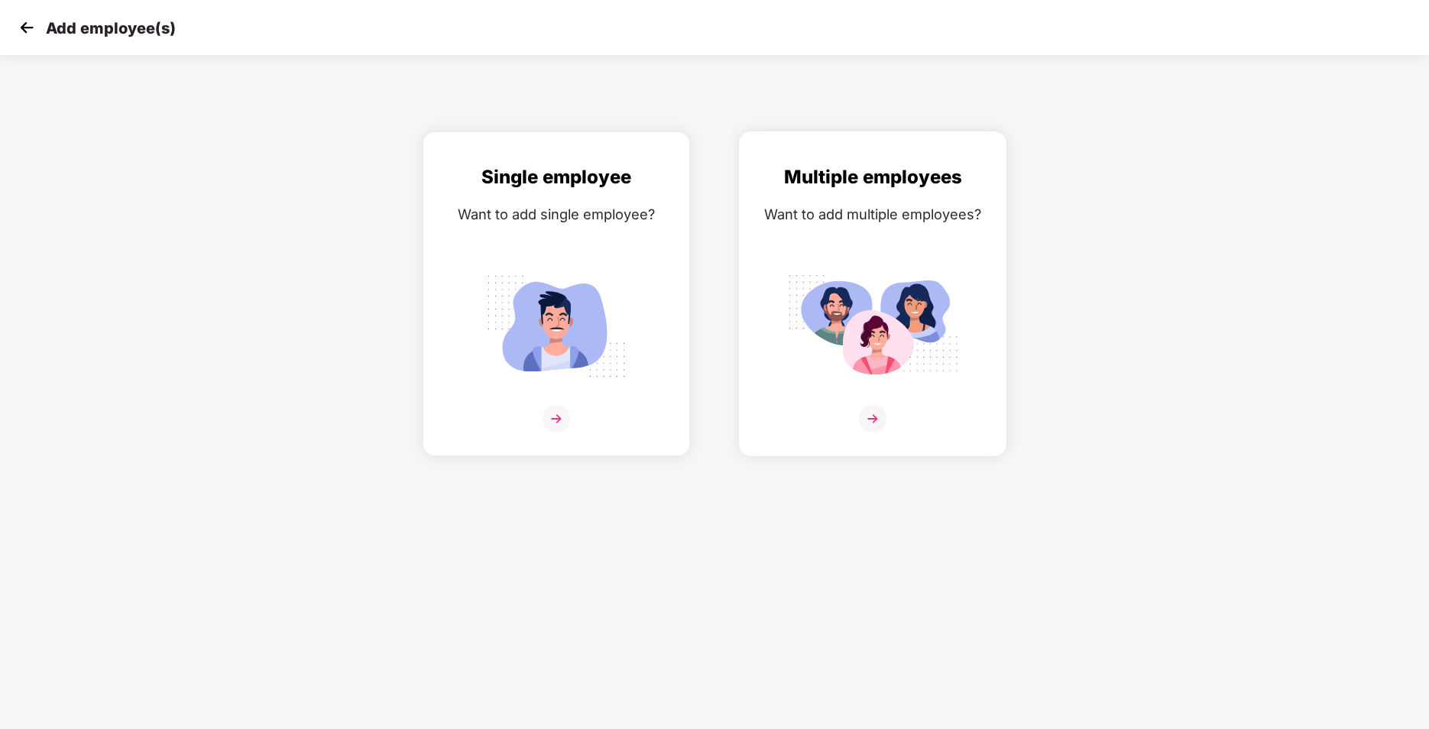 This screenshot has height=729, width=1429. I want to click on div: Want to add single employee?, so click(556, 214).